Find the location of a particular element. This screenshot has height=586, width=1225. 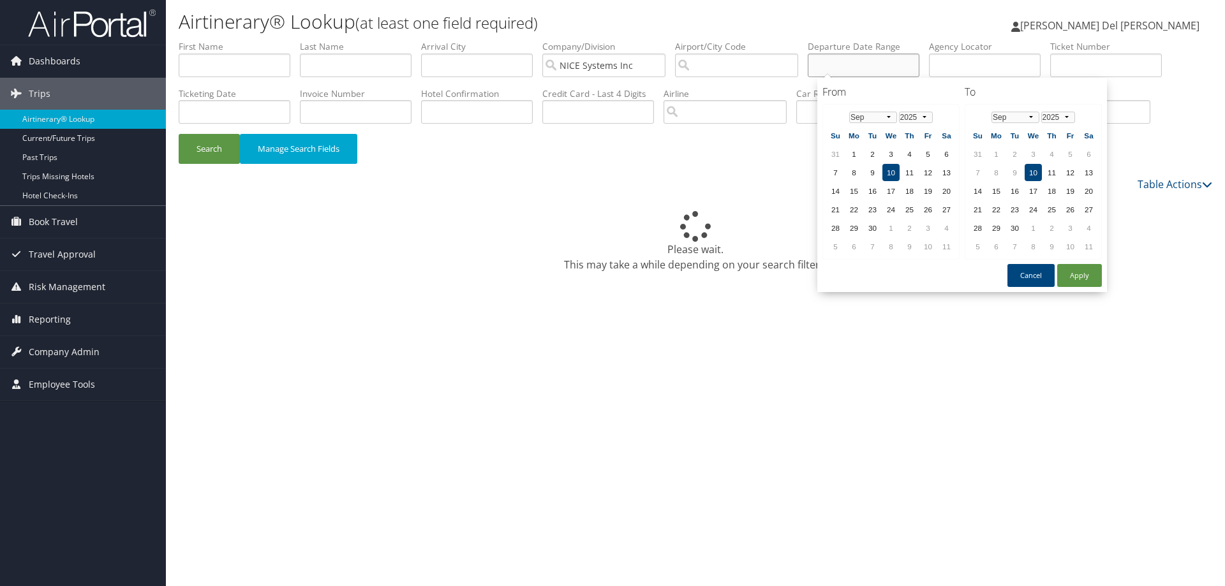

td: 17 is located at coordinates (891, 191).